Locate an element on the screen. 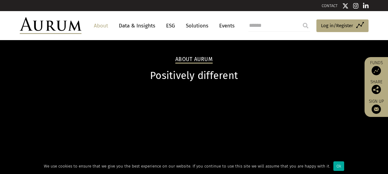 This screenshot has width=388, height=174. a: Funds is located at coordinates (377, 68).